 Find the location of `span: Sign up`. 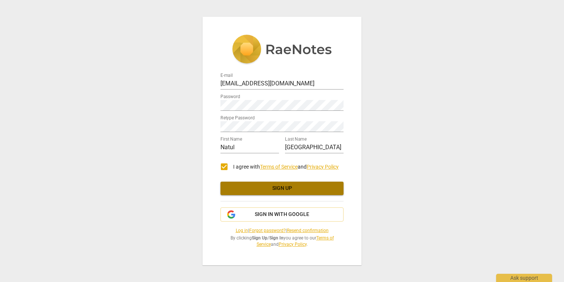

span: Sign up is located at coordinates (282, 188).